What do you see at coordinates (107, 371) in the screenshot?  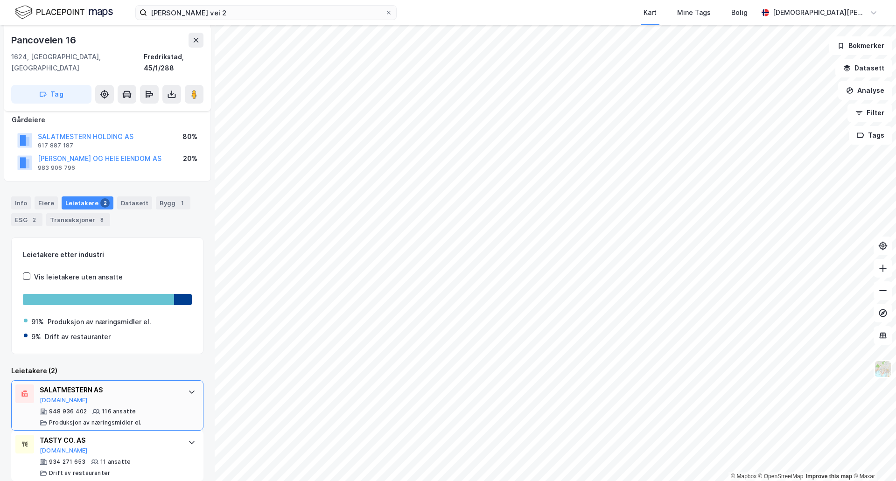 I see `div: Leietakere (2)` at bounding box center [107, 371].